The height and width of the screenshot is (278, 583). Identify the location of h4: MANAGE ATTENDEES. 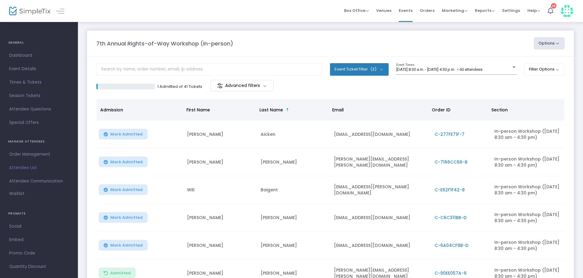
(39, 142).